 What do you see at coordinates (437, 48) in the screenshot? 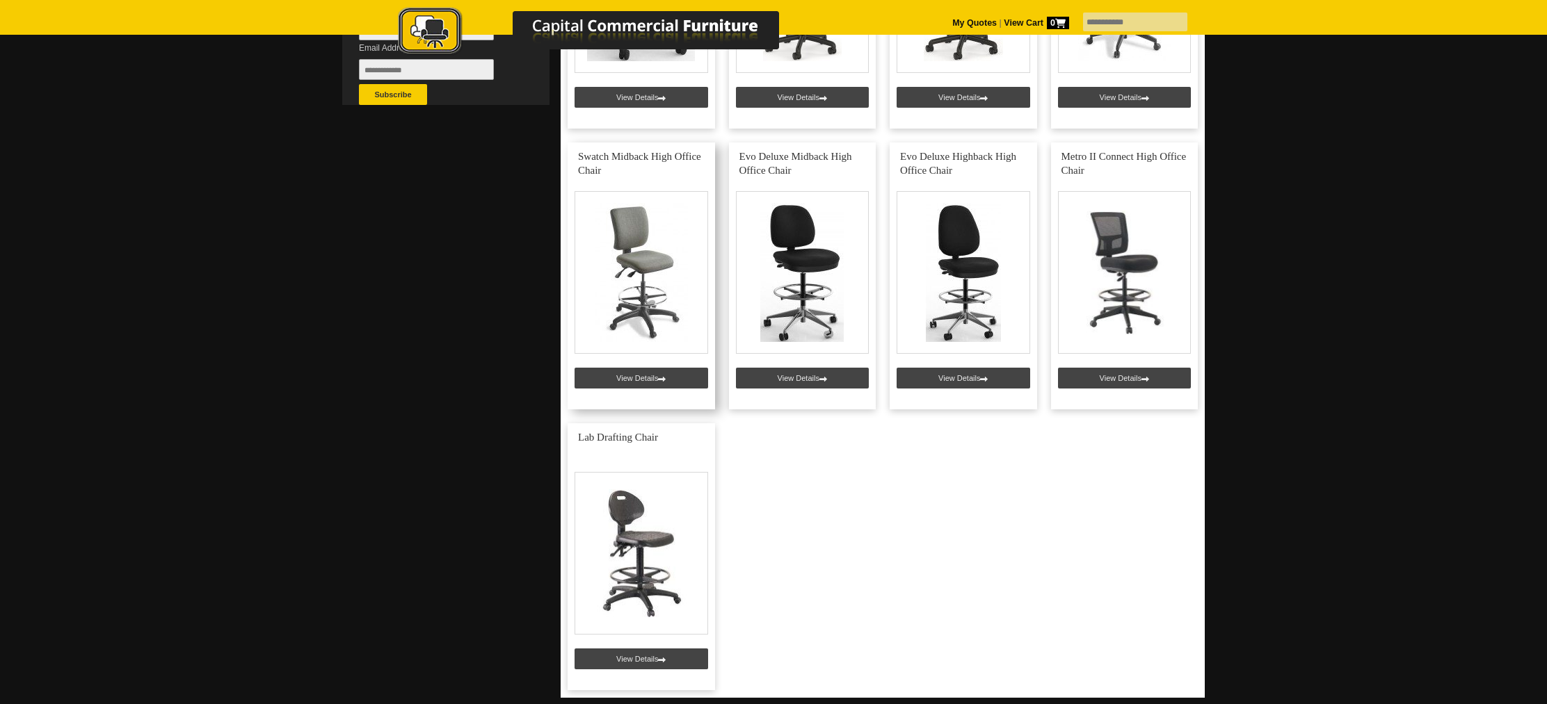
I see `span: Email Address *` at bounding box center [437, 48].